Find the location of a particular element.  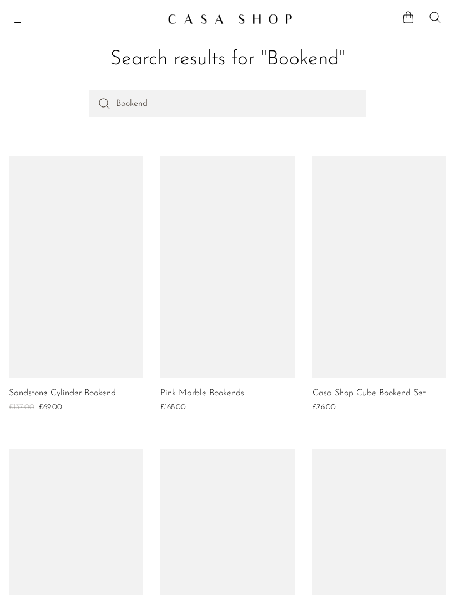

span: £69.00 is located at coordinates (50, 407).